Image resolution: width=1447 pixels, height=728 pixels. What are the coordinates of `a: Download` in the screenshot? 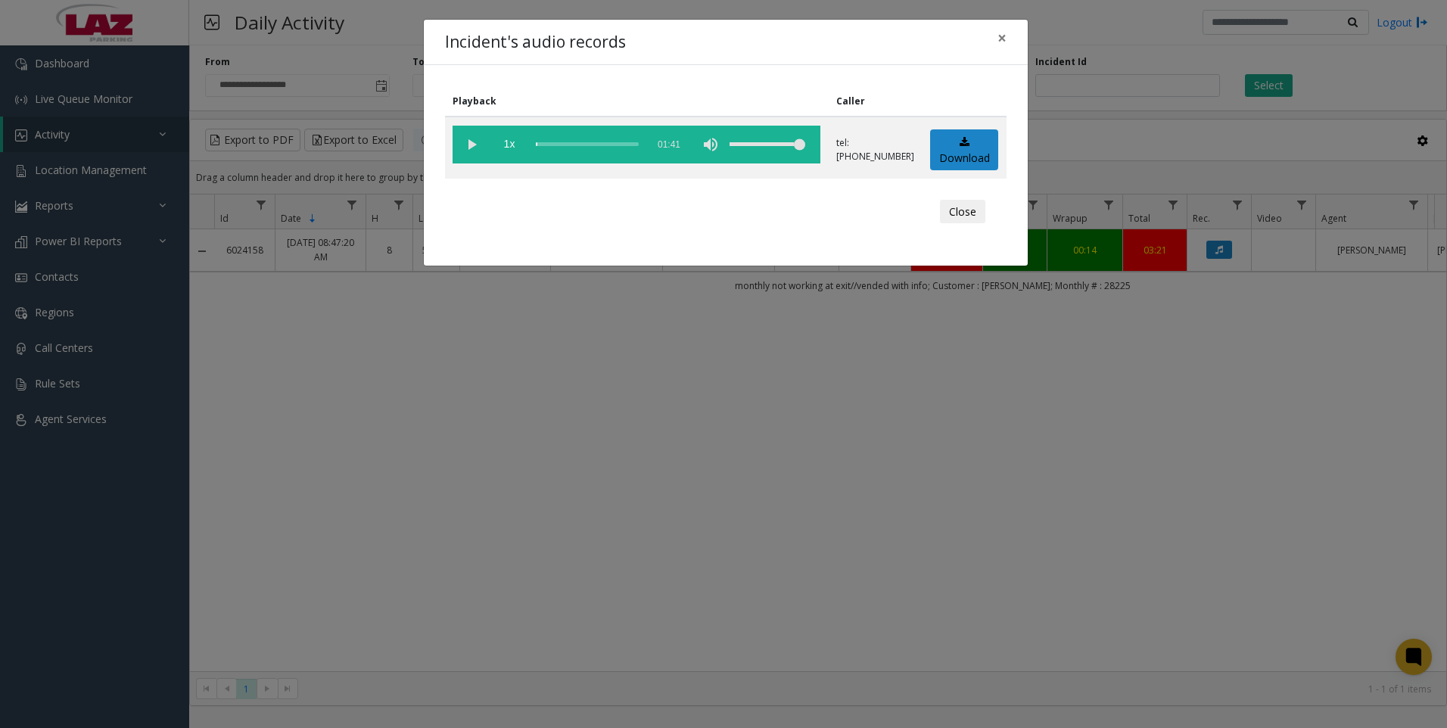 It's located at (964, 150).